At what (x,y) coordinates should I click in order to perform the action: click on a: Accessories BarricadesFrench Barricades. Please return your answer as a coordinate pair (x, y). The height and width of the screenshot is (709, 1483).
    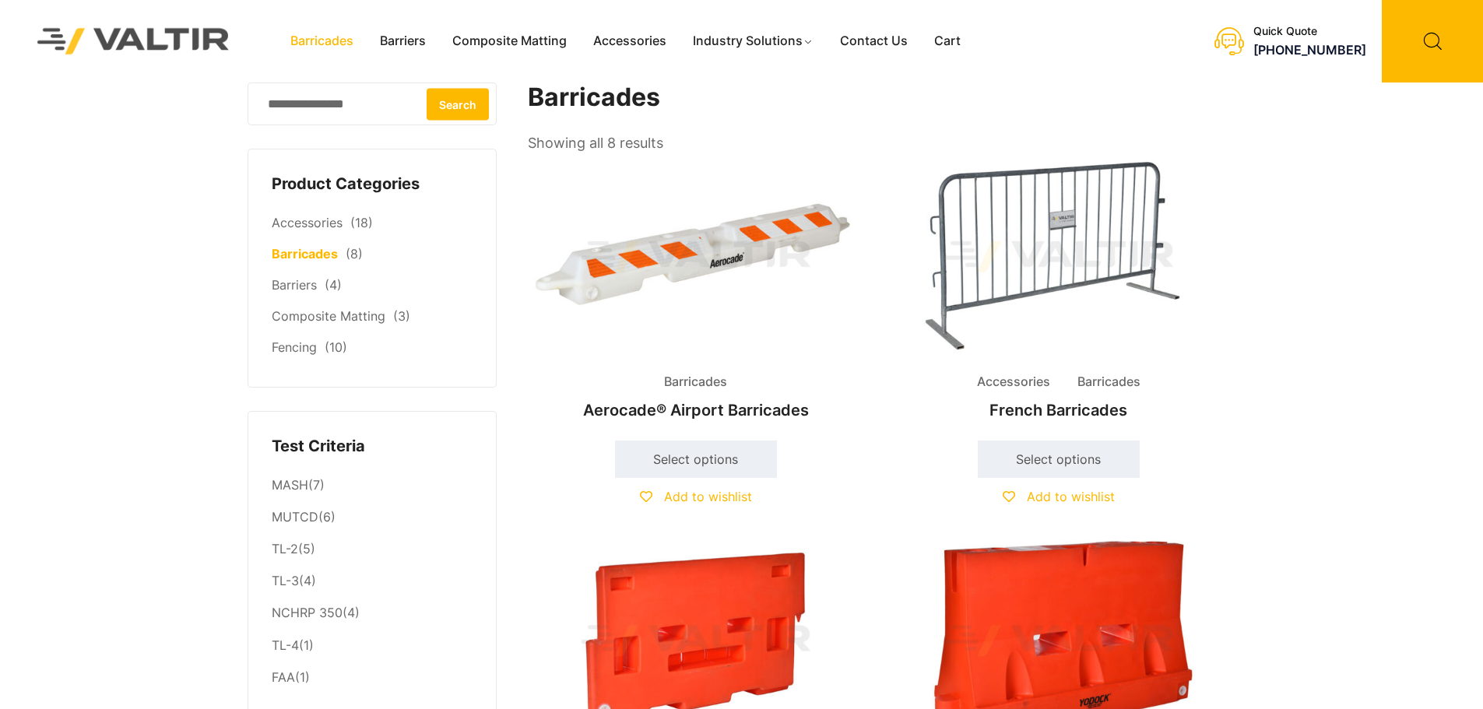
    Looking at the image, I should click on (1059, 291).